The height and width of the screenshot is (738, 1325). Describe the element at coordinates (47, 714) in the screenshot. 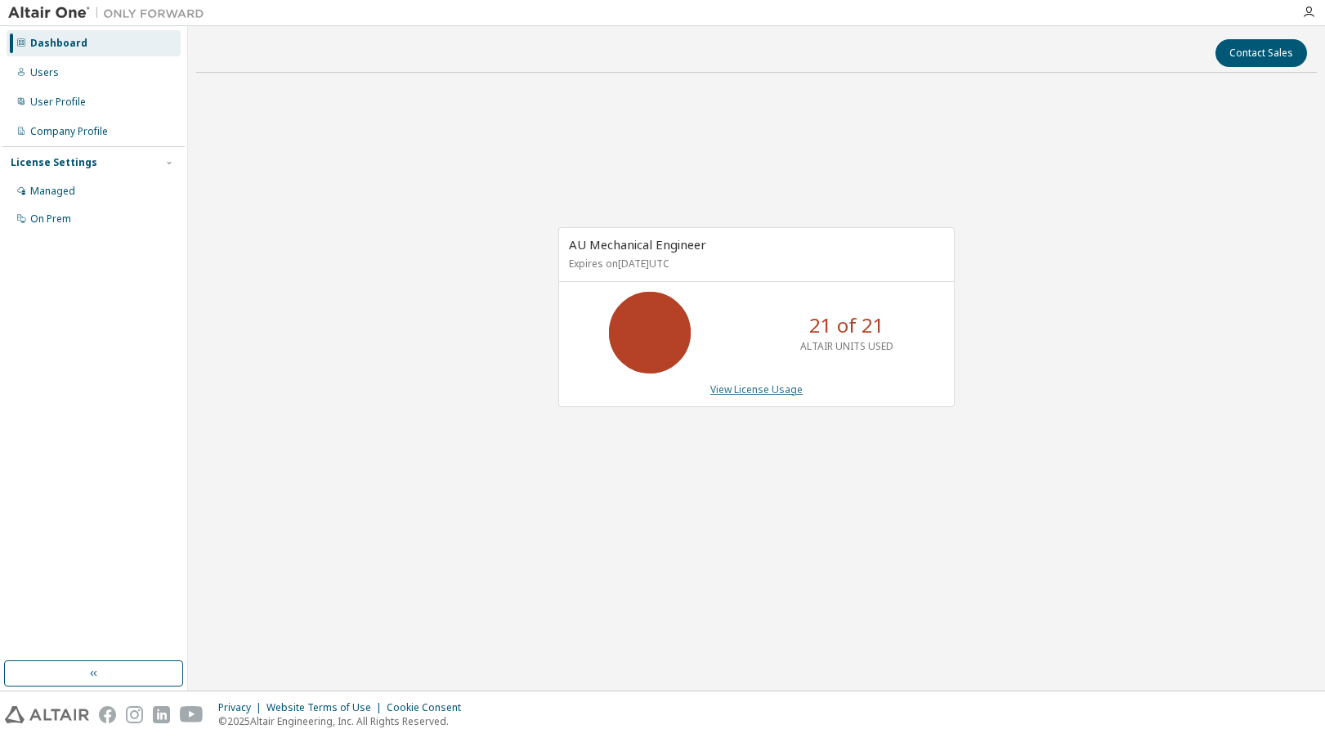

I see `img: altair_logo.svg` at that location.